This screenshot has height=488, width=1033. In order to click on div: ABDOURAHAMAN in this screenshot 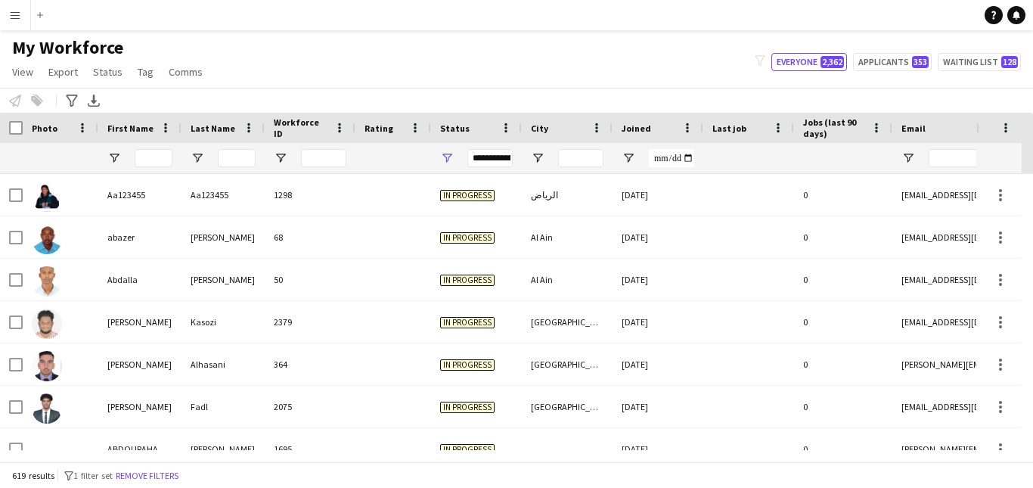, I will do `click(140, 448)`.